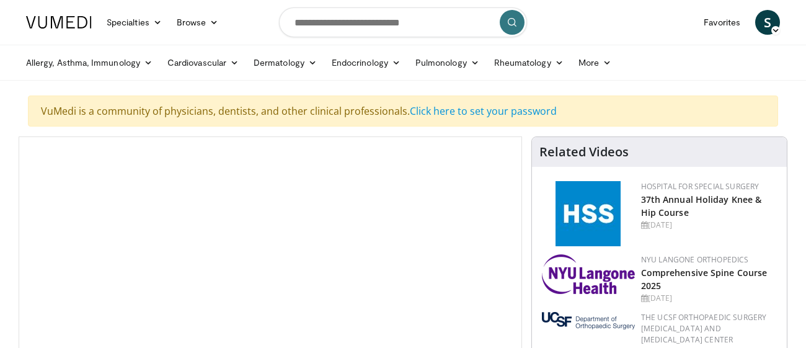 The height and width of the screenshot is (348, 806). What do you see at coordinates (768, 22) in the screenshot?
I see `a: S` at bounding box center [768, 22].